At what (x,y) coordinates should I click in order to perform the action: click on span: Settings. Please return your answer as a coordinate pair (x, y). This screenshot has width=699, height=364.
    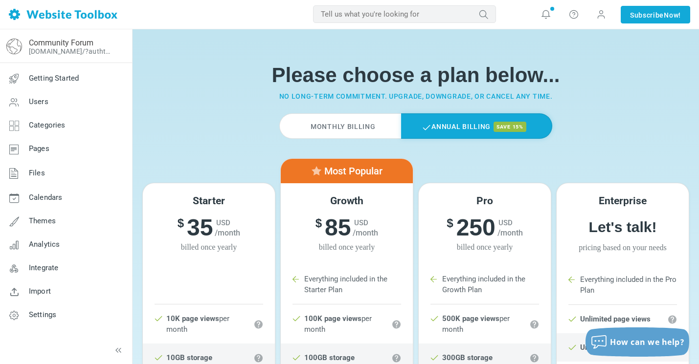
    Looking at the image, I should click on (43, 315).